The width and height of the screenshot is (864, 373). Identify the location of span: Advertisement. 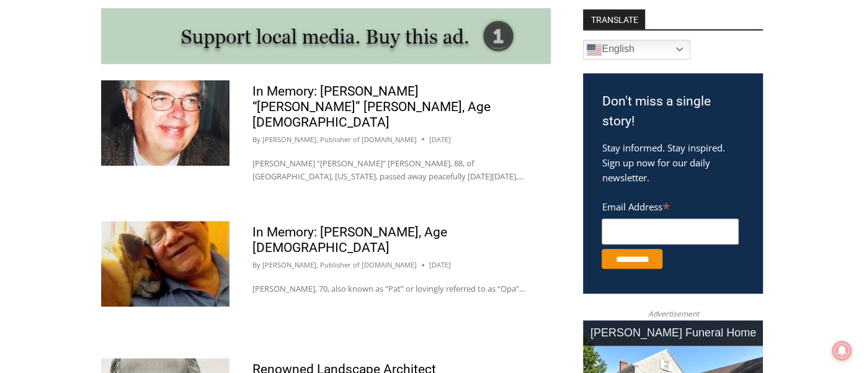
(673, 313).